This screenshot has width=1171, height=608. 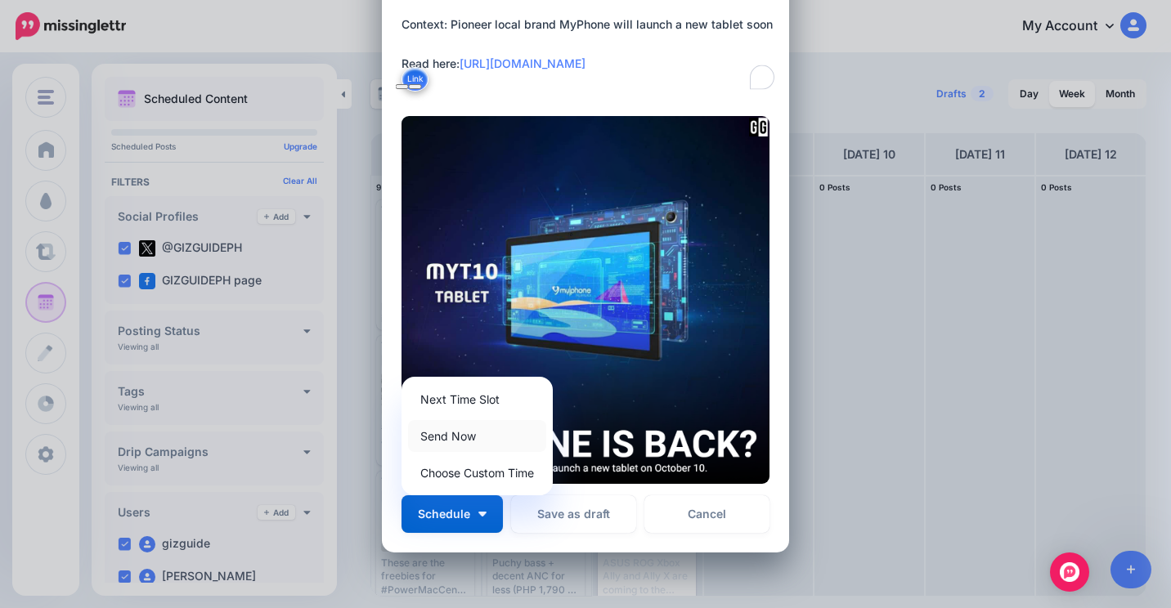 What do you see at coordinates (707, 514) in the screenshot?
I see `a: Cancel` at bounding box center [707, 514].